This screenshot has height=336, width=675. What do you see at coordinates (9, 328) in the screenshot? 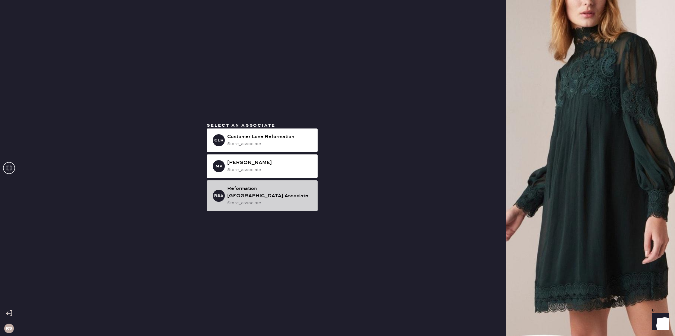
I see `h3: RS` at bounding box center [9, 328].